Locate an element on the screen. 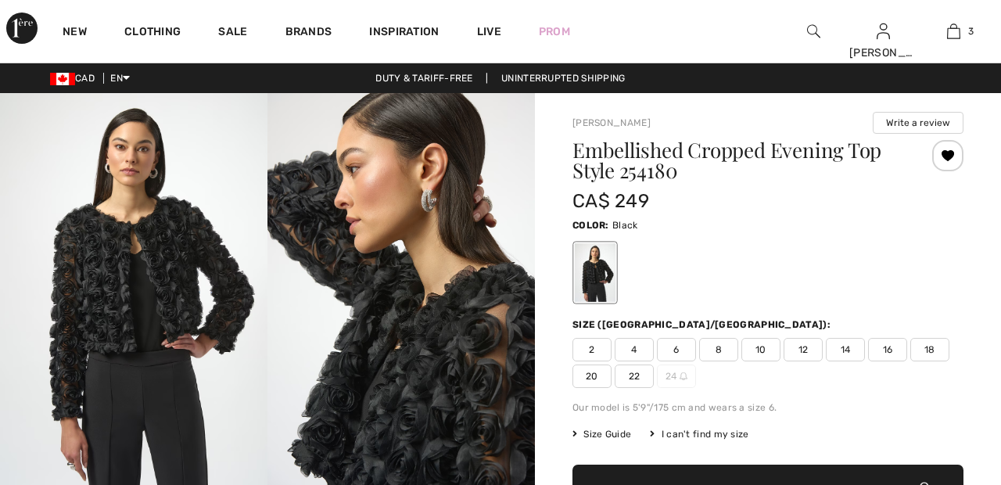  span: EN is located at coordinates (120, 78).